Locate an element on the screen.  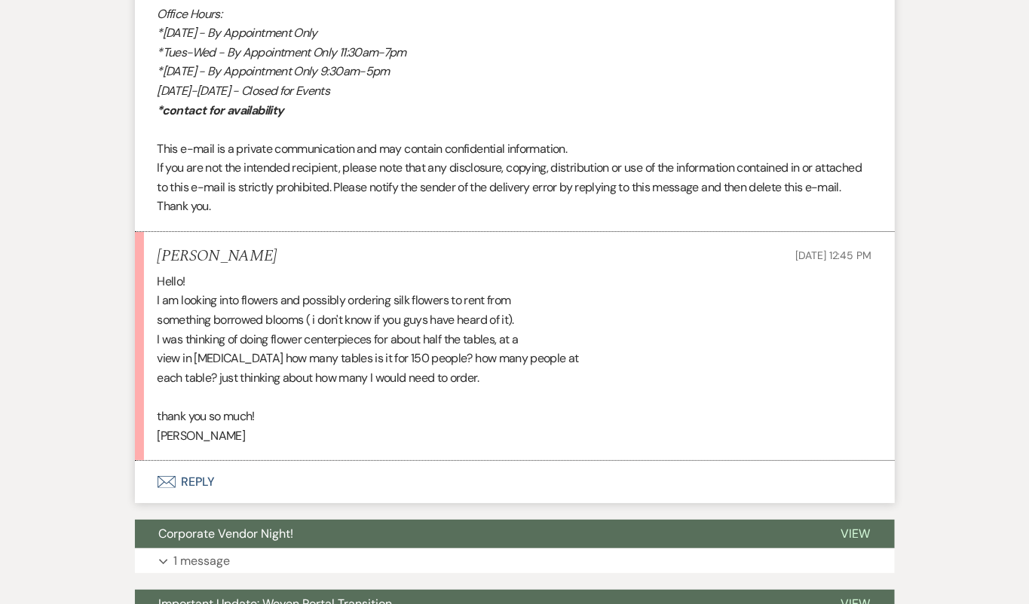
button: Corporate Vendor Night! is located at coordinates (475, 534).